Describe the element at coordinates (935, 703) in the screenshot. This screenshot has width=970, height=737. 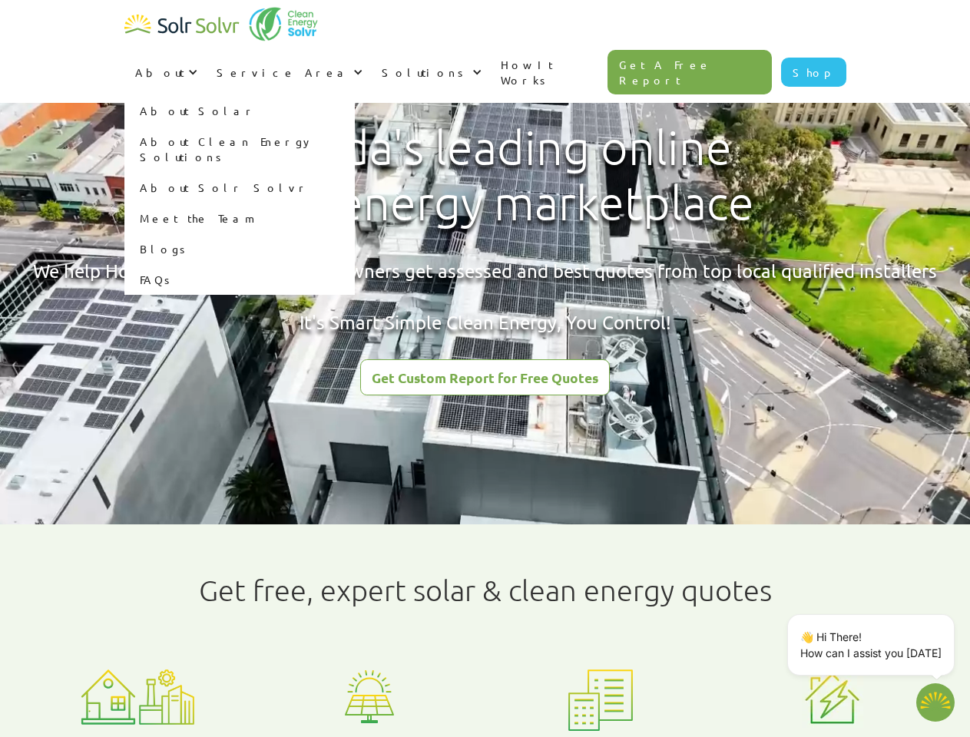
I see `button: Open chatbot widget` at that location.